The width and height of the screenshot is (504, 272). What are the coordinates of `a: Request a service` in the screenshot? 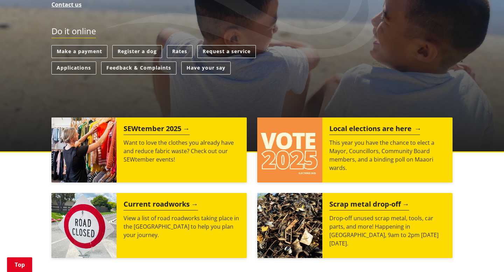 It's located at (227, 51).